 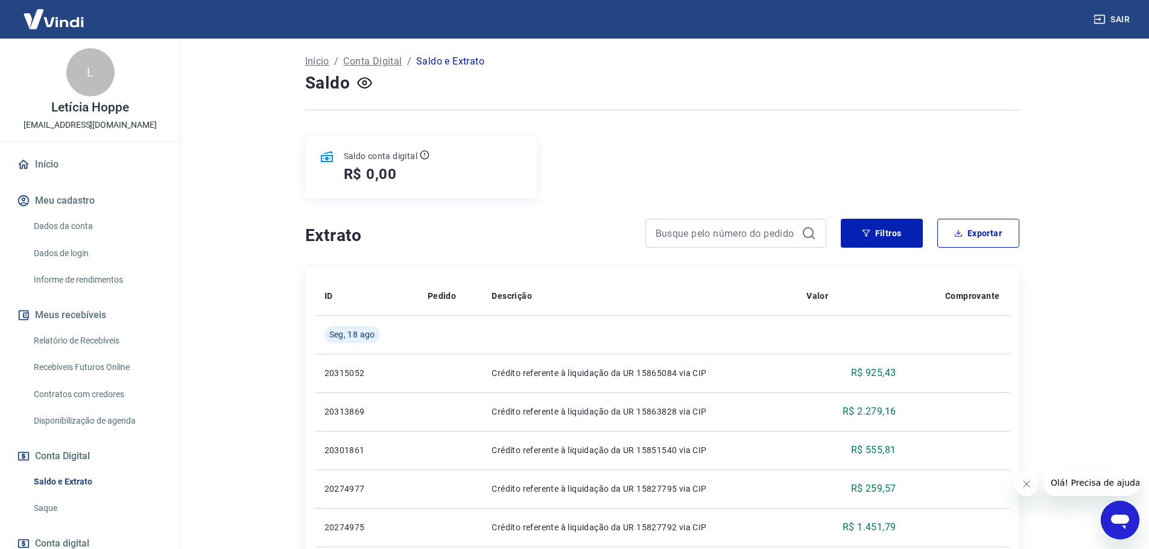 I want to click on img: Vindi, so click(x=54, y=19).